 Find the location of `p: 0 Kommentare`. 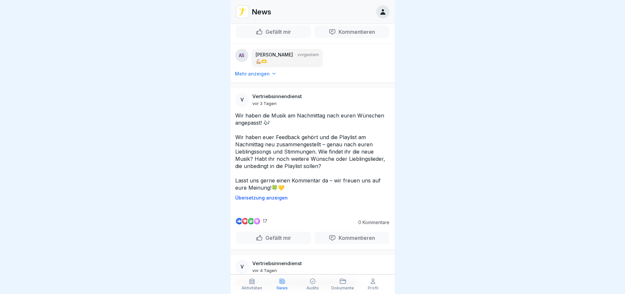

p: 0 Kommentare is located at coordinates (371, 222).